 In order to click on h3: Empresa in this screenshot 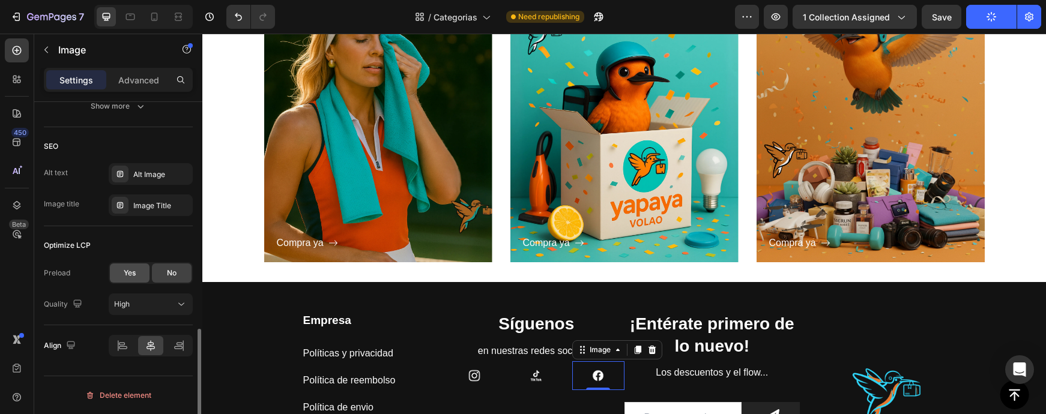, I will do `click(173, 287)`.